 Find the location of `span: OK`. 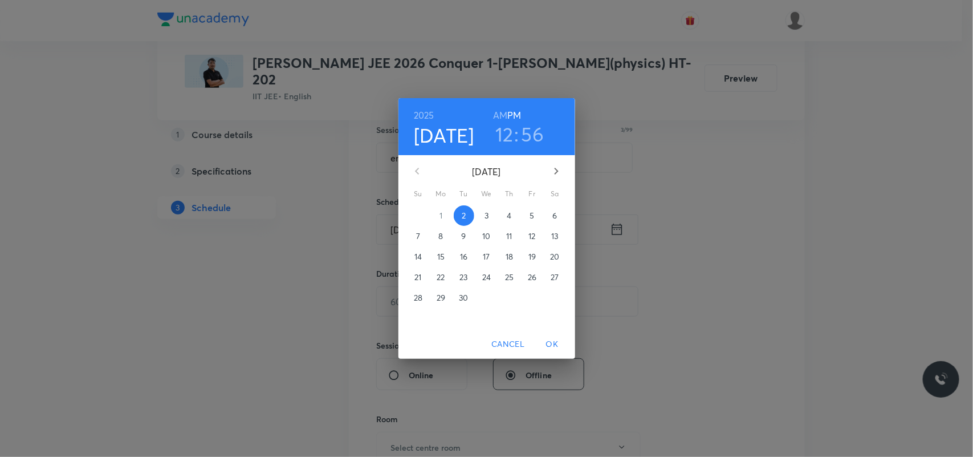

span: OK is located at coordinates (552, 344).